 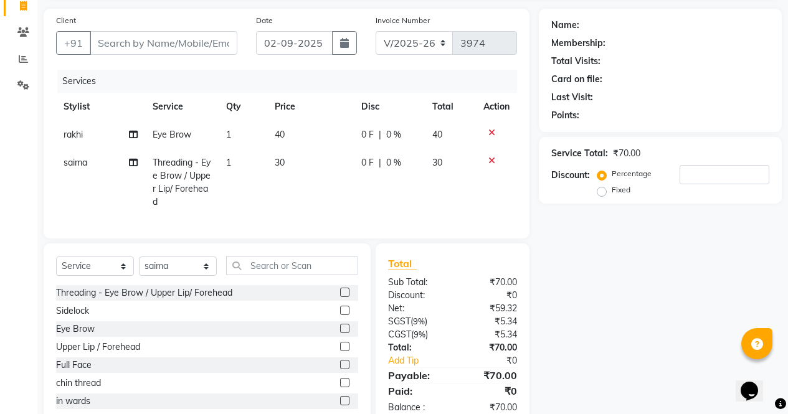 What do you see at coordinates (163, 43) in the screenshot?
I see `input: Search by Name/Mobile/Email/Code` at bounding box center [163, 43].